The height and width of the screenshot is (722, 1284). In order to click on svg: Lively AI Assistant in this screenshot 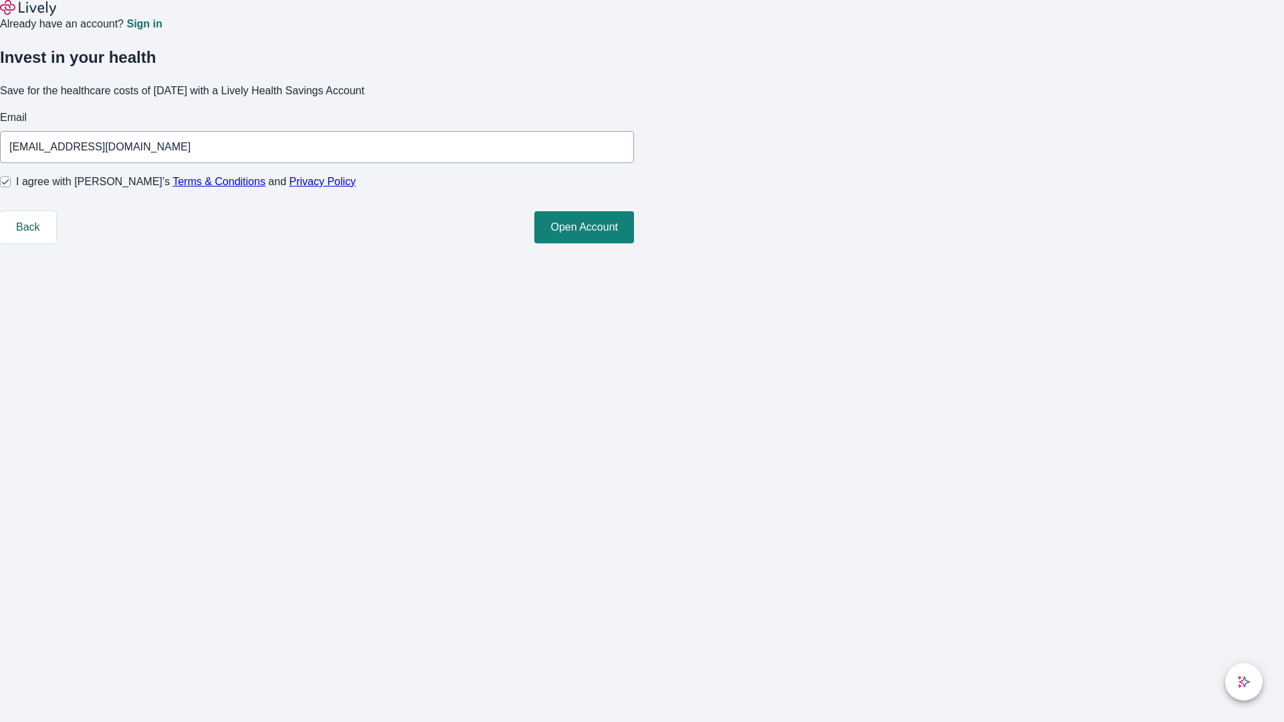, I will do `click(1244, 682)`.